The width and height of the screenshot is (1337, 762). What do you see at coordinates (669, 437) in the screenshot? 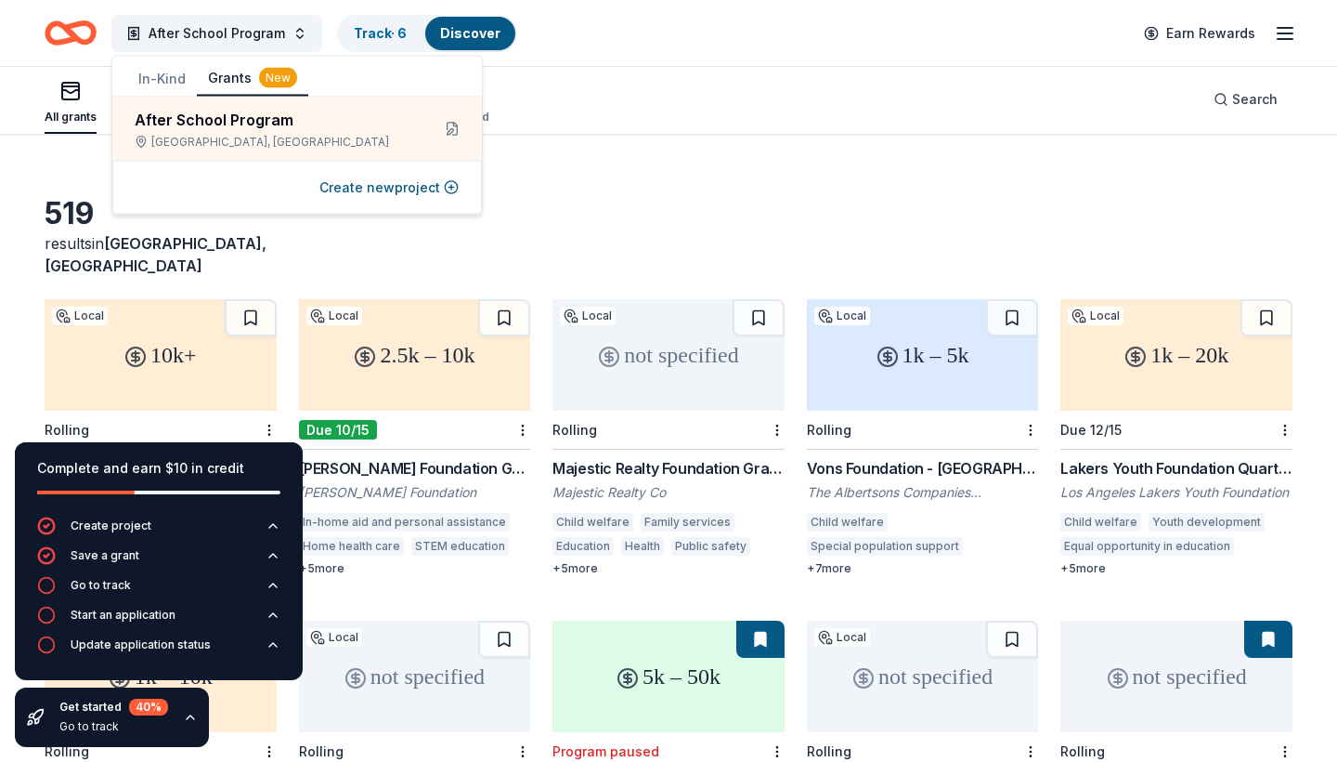
I see `a: not specifiedLocalRollingMajestic Realty Foundation GrantsMajestic Realty CoChild welfareFamily s...` at bounding box center [669, 437].